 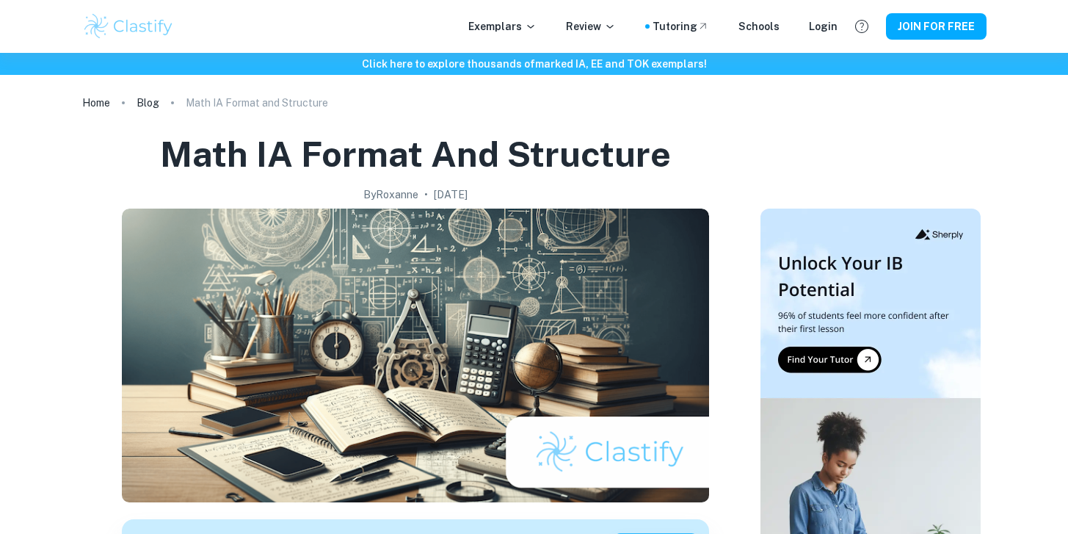 What do you see at coordinates (257, 103) in the screenshot?
I see `p: Math IA Format and Structure` at bounding box center [257, 103].